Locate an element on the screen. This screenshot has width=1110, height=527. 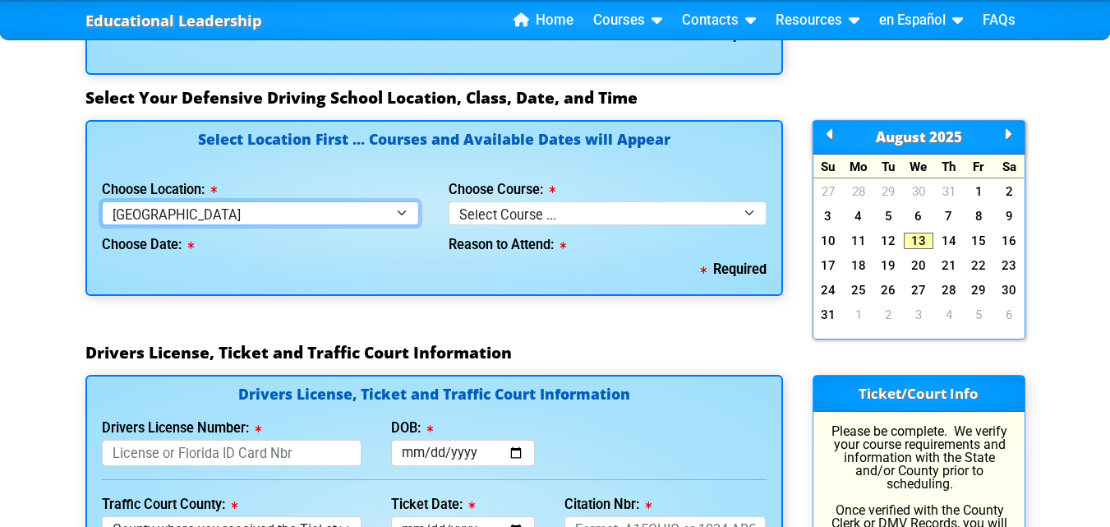
a: Resources is located at coordinates (817, 21).